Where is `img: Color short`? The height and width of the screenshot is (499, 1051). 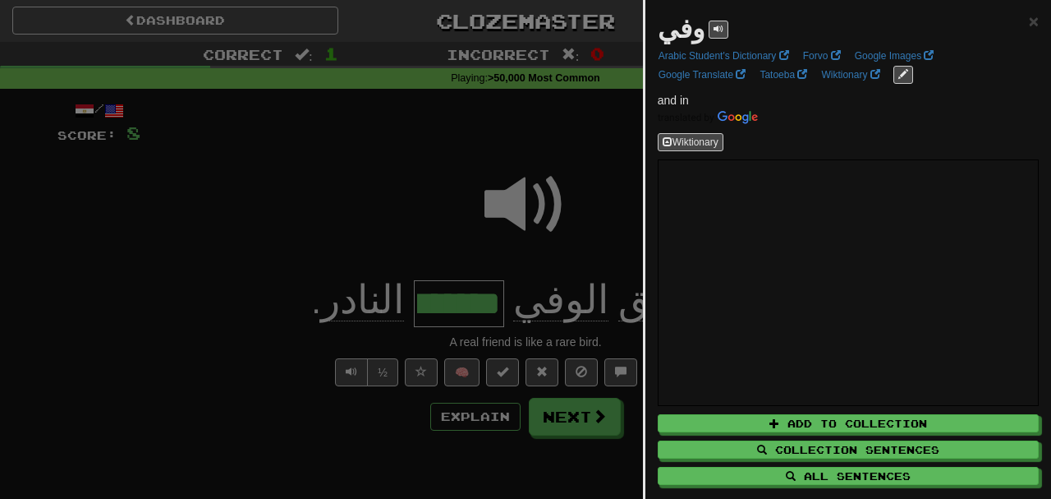
img: Color short is located at coordinates (708, 117).